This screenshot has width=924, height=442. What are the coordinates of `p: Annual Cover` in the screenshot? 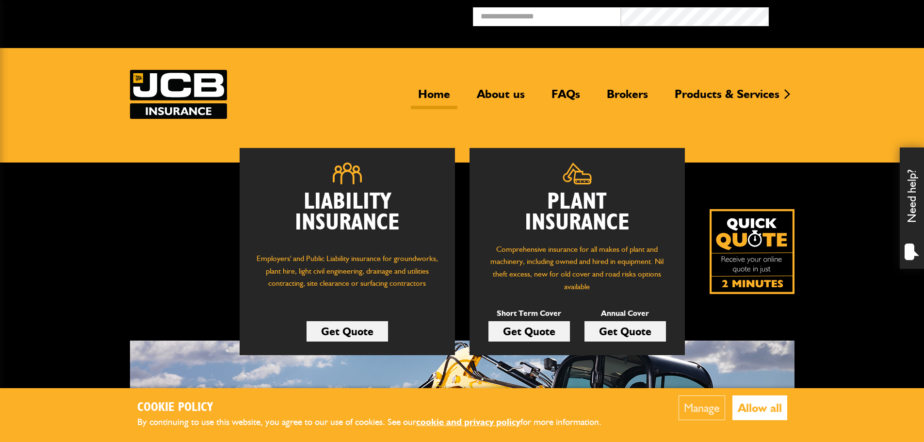 It's located at (625, 313).